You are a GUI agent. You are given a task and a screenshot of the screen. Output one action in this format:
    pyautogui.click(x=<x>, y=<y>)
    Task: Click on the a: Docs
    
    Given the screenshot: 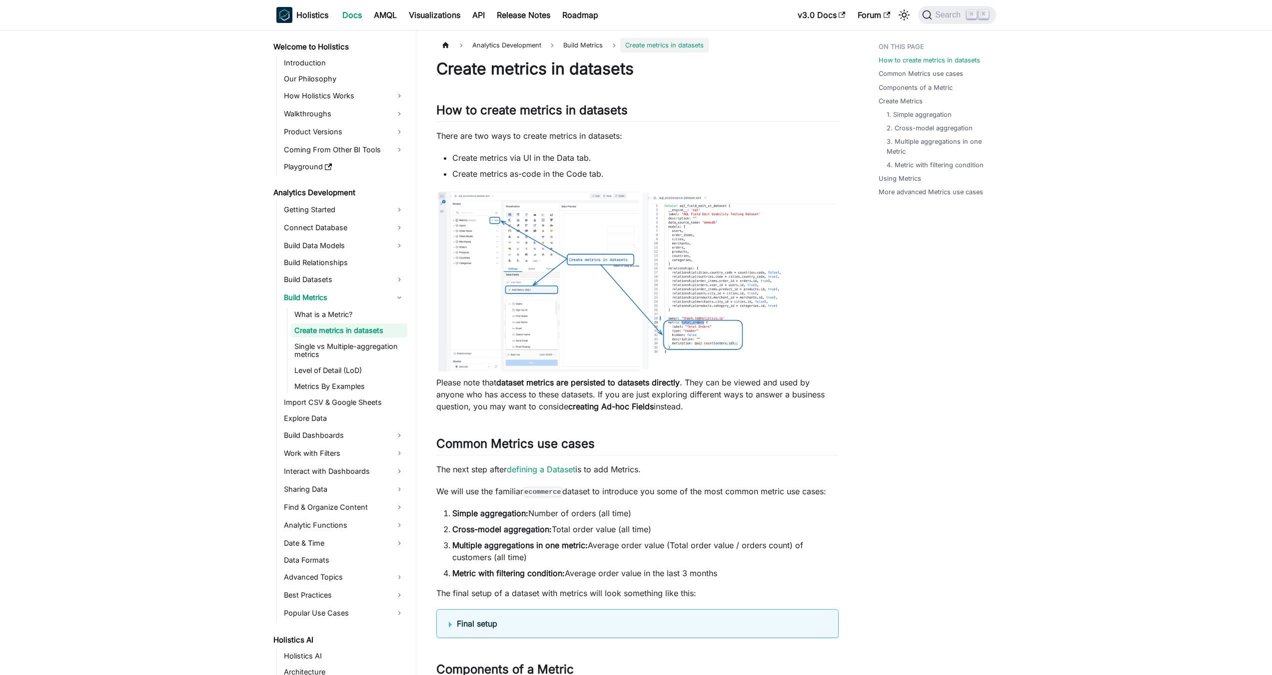 What is the action you would take?
    pyautogui.click(x=352, y=15)
    